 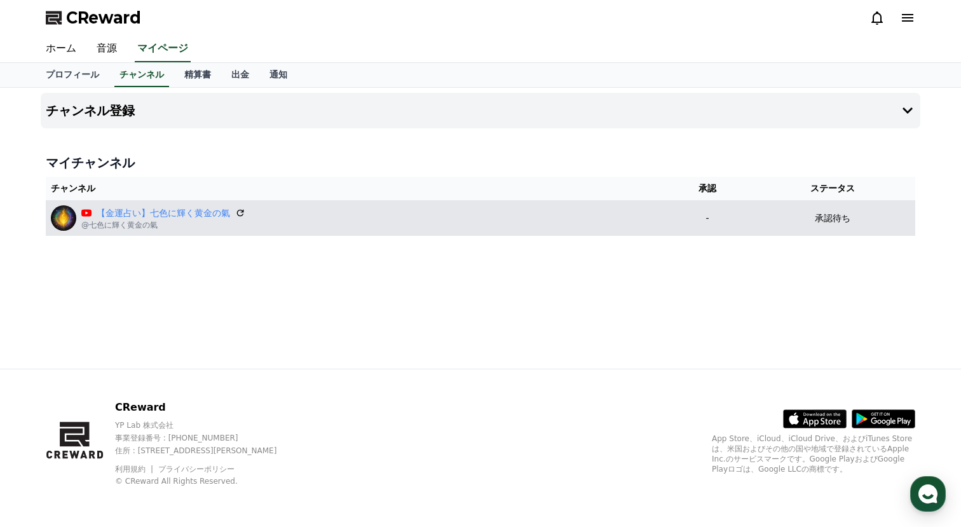 What do you see at coordinates (72, 75) in the screenshot?
I see `a: プロフィール` at bounding box center [72, 75].